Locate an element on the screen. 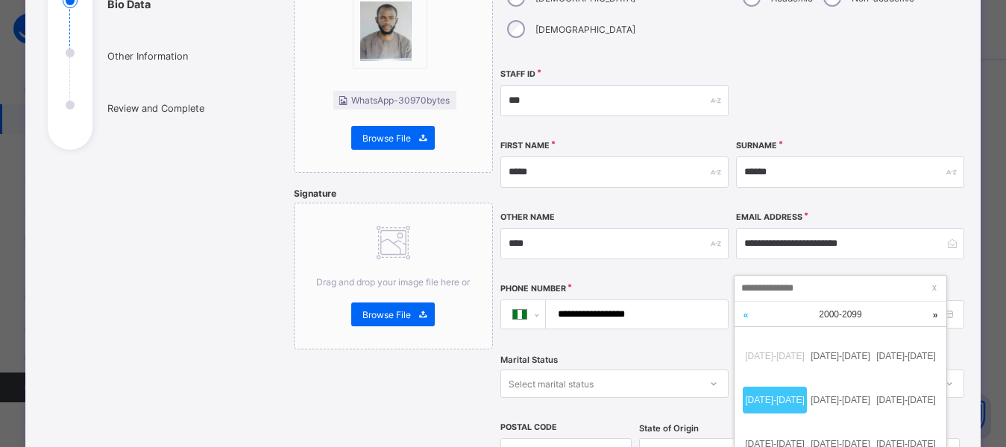 The width and height of the screenshot is (1006, 447). li: WhatsApp - 30970 bytes is located at coordinates (395, 100).